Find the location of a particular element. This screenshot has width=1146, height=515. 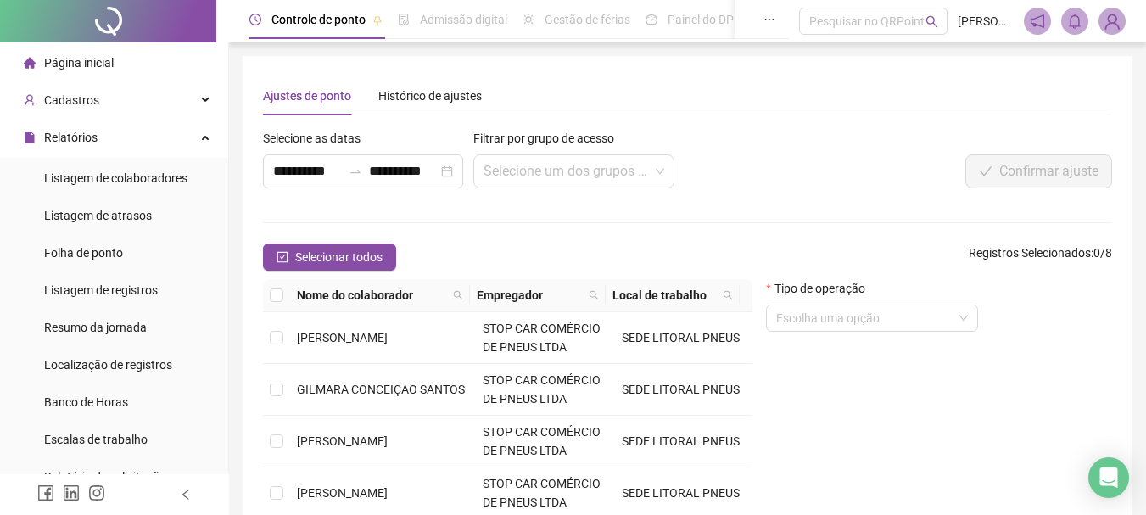

span: home is located at coordinates (30, 63).